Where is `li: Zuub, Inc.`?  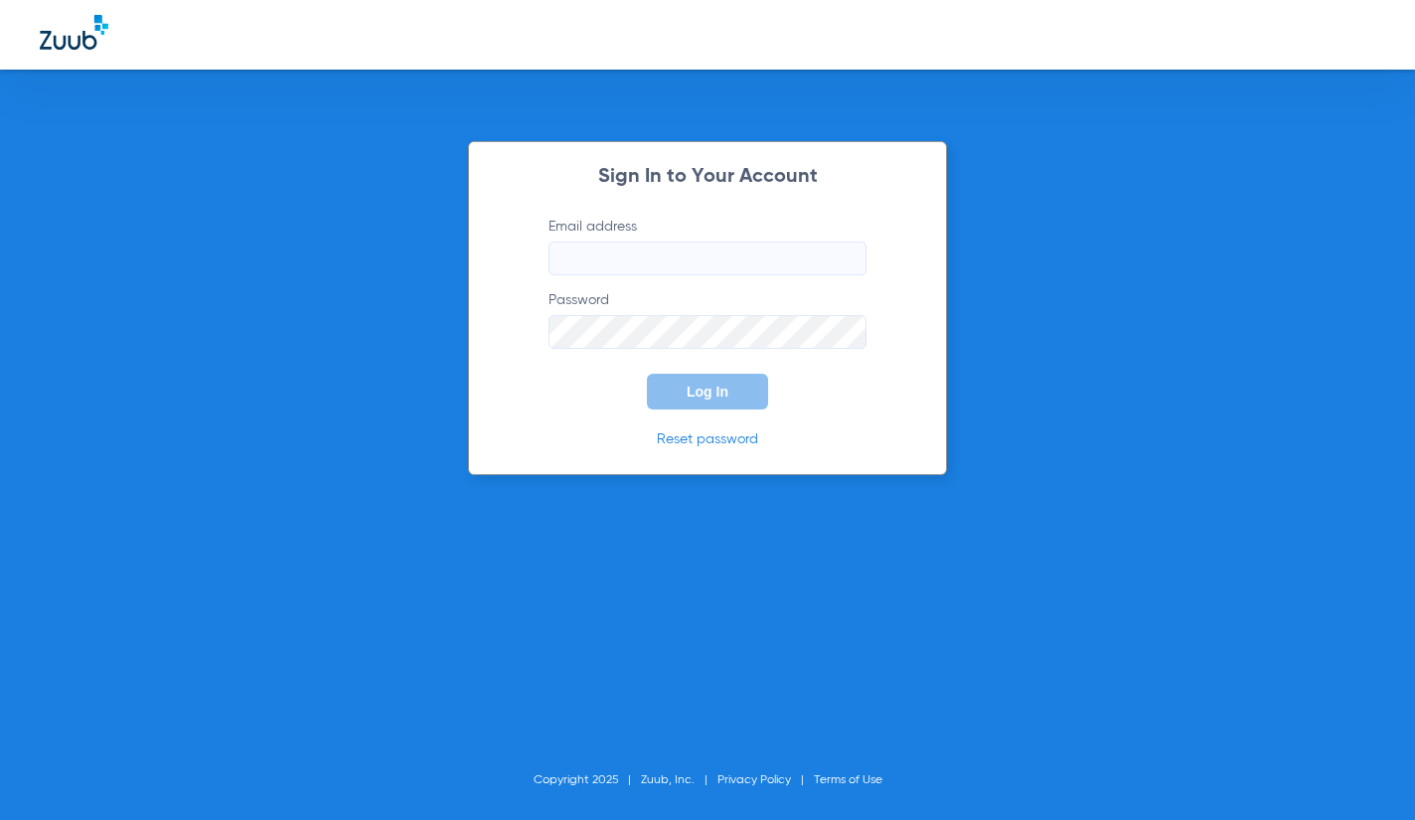
li: Zuub, Inc. is located at coordinates (679, 780).